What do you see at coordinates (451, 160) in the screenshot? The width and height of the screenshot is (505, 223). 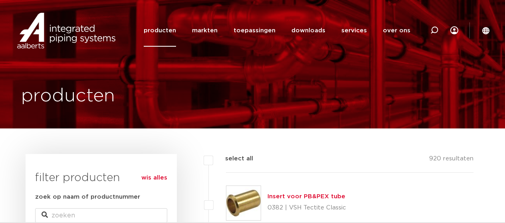 I see `p: 920 resultaten` at bounding box center [451, 160].